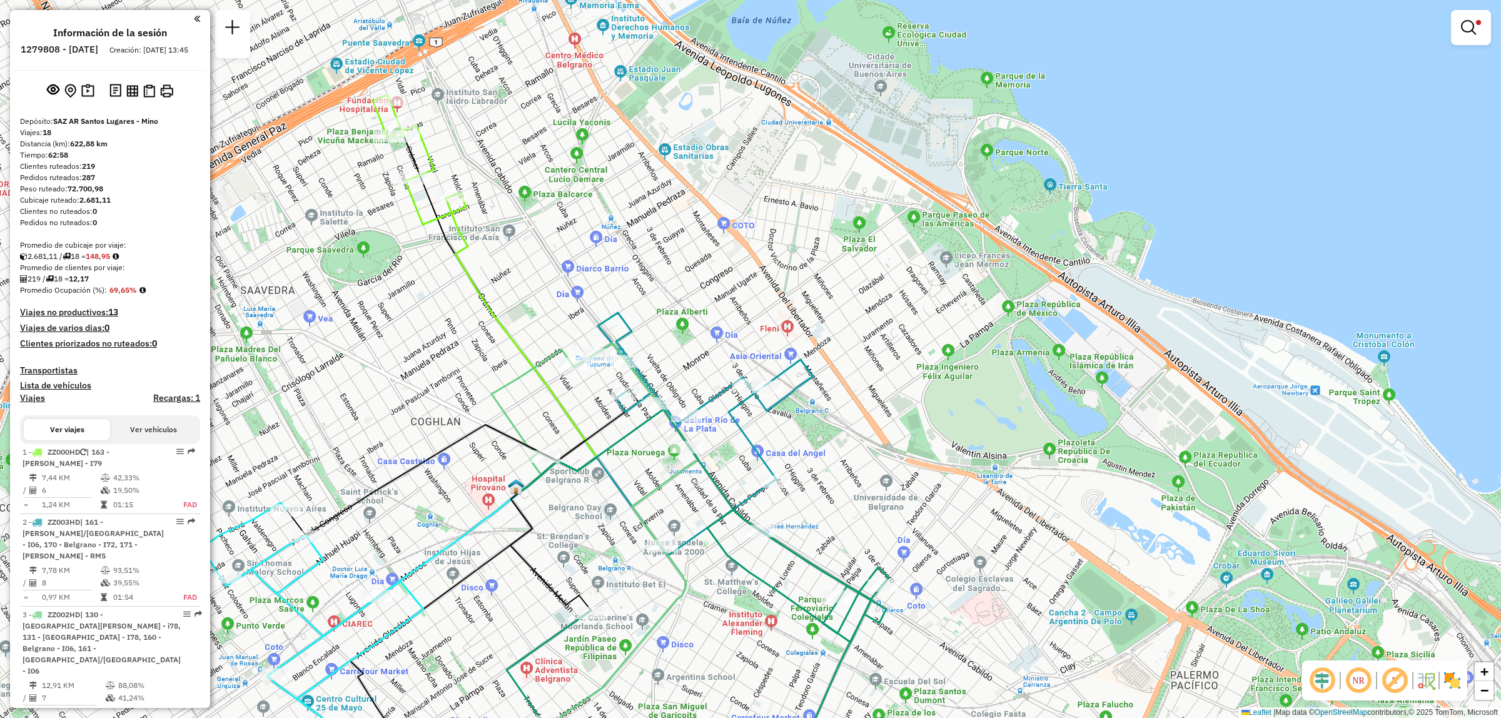  What do you see at coordinates (110, 268) in the screenshot?
I see `div: Promedio de clientes por viaje:` at bounding box center [110, 268].